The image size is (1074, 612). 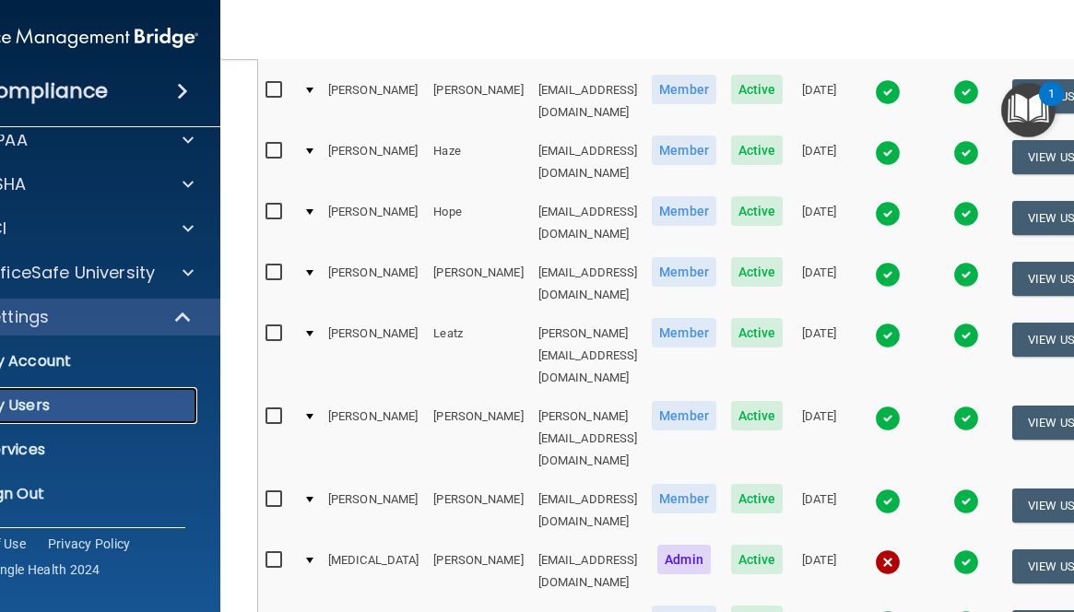 I want to click on span: Admin, so click(x=684, y=560).